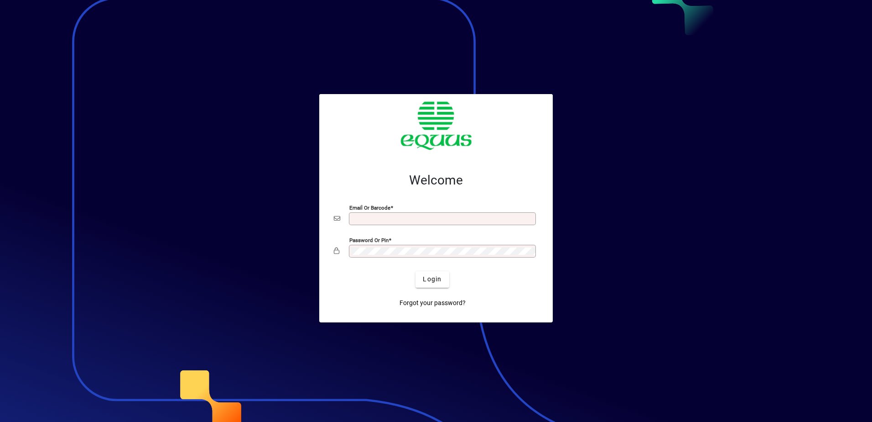  I want to click on span: Login, so click(432, 279).